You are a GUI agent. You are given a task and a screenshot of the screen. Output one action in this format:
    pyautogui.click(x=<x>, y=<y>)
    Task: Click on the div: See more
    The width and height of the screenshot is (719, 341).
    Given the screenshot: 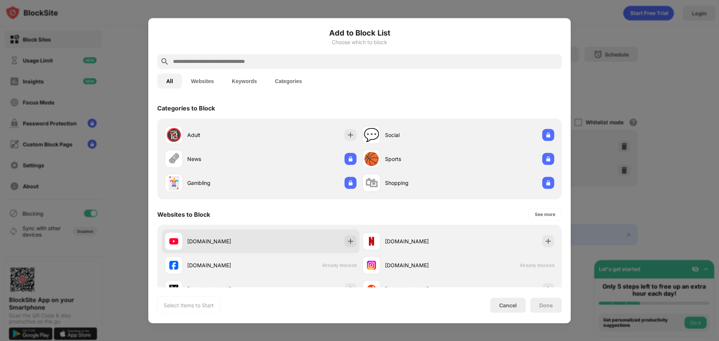 What is the action you would take?
    pyautogui.click(x=545, y=214)
    